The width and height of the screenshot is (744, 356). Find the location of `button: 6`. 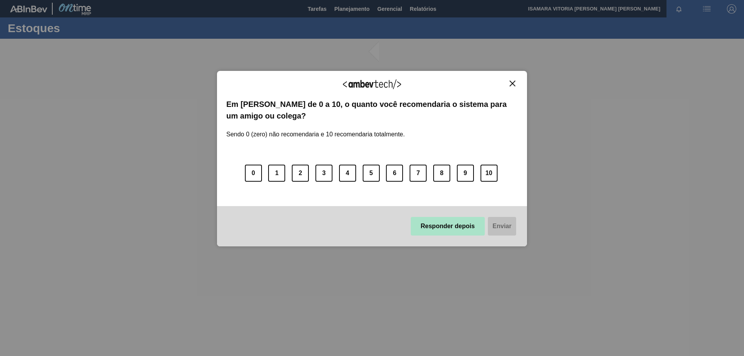

button: 6 is located at coordinates (394, 173).